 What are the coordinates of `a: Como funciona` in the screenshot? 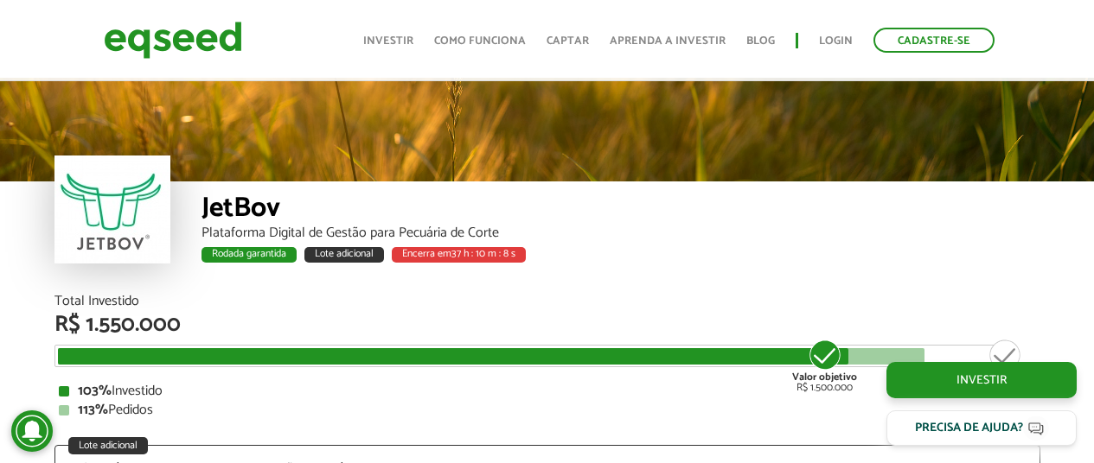 It's located at (480, 41).